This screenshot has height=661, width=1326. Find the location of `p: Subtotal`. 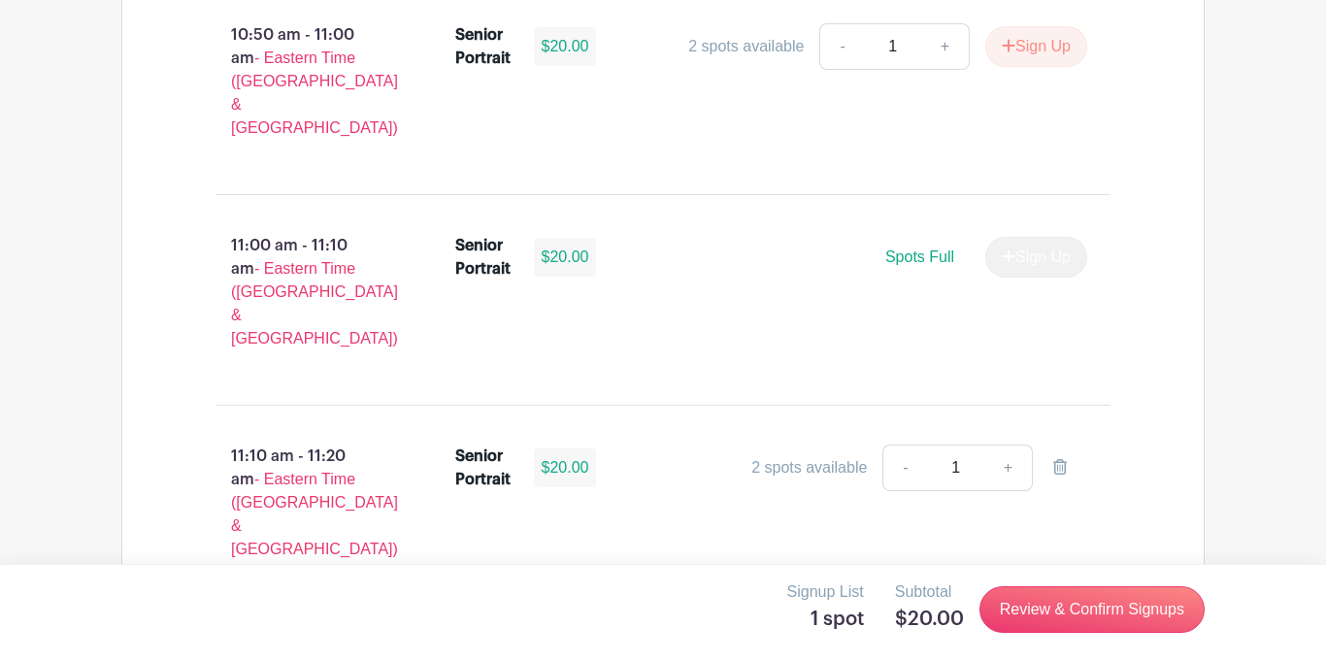

p: Subtotal is located at coordinates (929, 592).